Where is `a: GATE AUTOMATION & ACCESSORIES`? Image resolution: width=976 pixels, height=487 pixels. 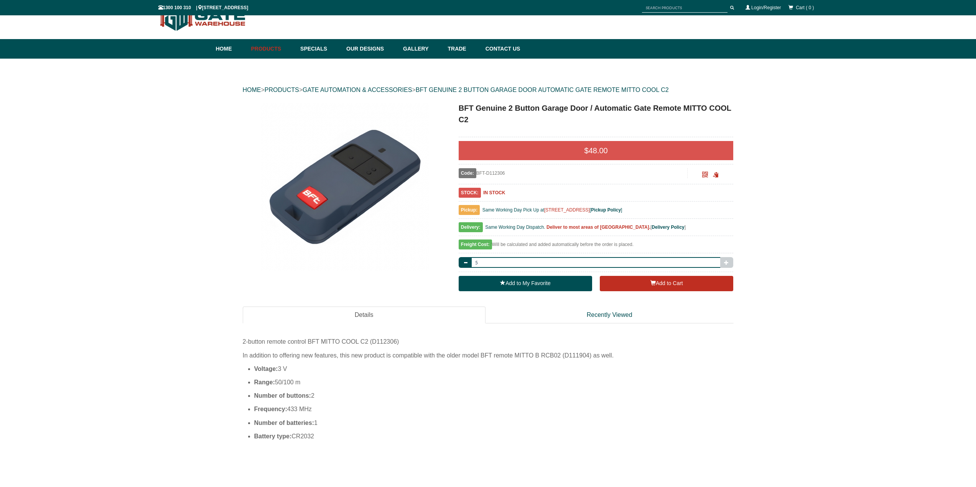
a: GATE AUTOMATION & ACCESSORIES is located at coordinates (357, 90).